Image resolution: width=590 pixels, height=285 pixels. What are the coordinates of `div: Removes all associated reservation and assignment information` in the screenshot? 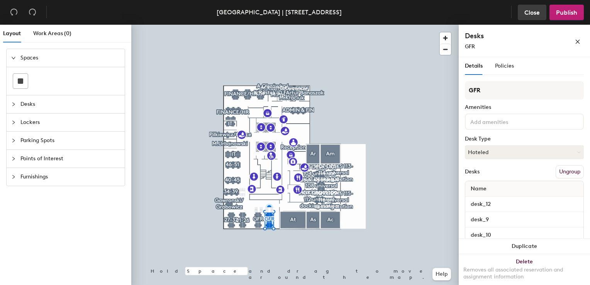 It's located at (525, 274).